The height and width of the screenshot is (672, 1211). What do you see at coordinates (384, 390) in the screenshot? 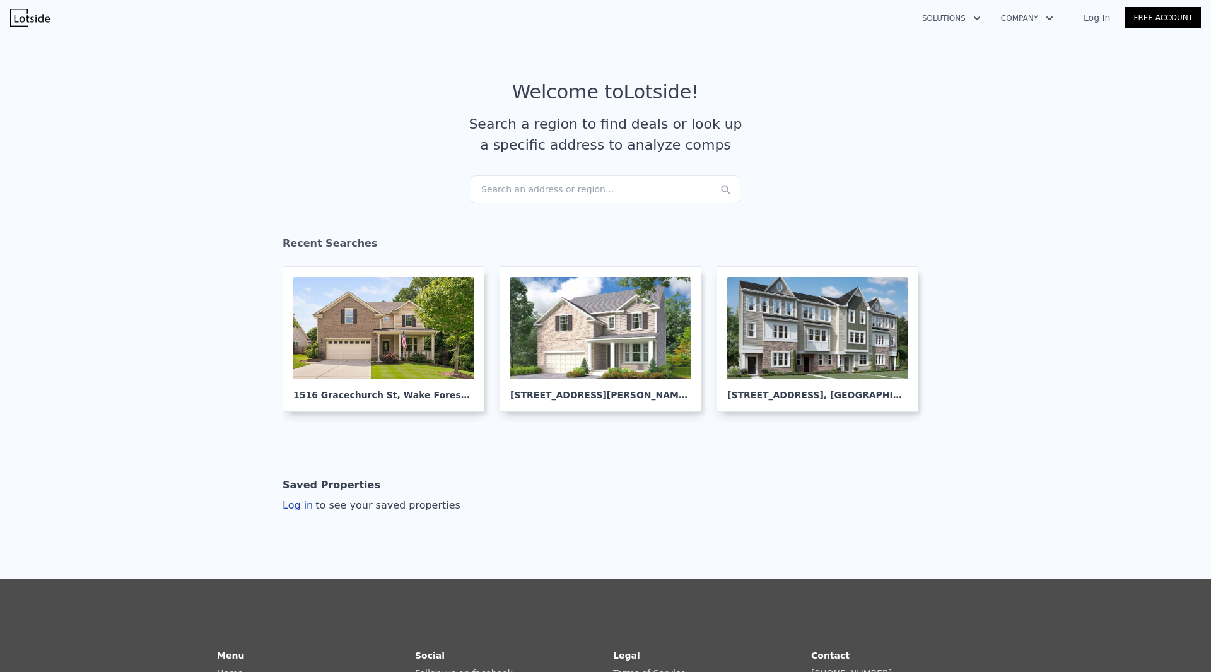
I see `div: 1516 Gracechurch St , Wake Forest` at bounding box center [384, 390].